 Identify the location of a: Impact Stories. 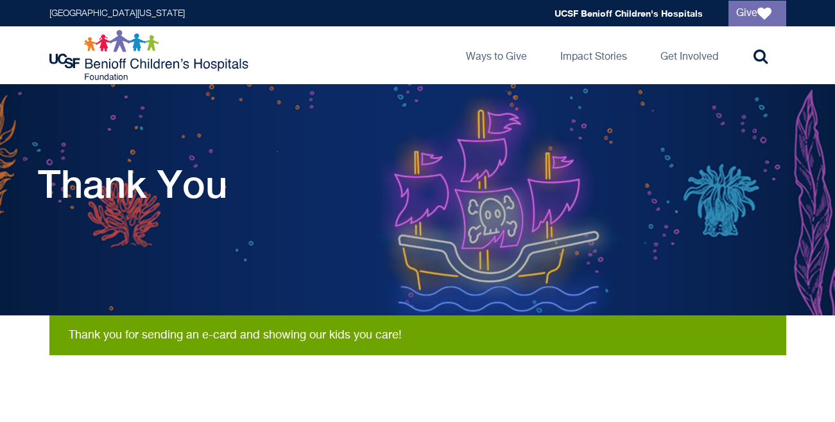
(594, 55).